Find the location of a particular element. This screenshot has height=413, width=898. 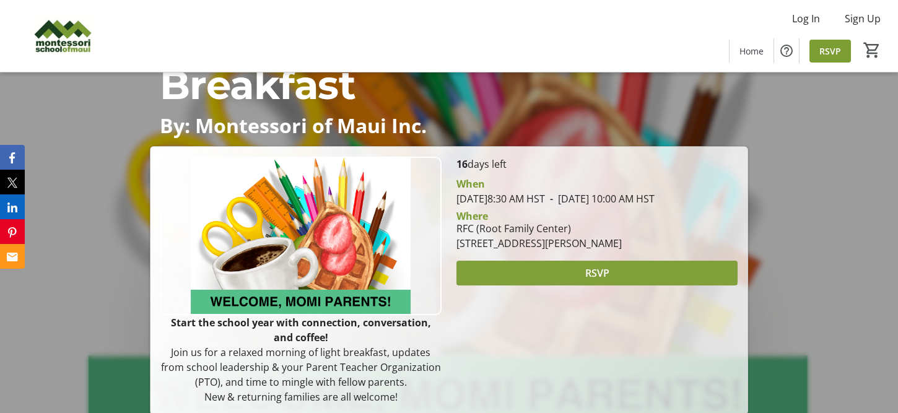

p: New & returning families are all welcome! is located at coordinates (301, 397).